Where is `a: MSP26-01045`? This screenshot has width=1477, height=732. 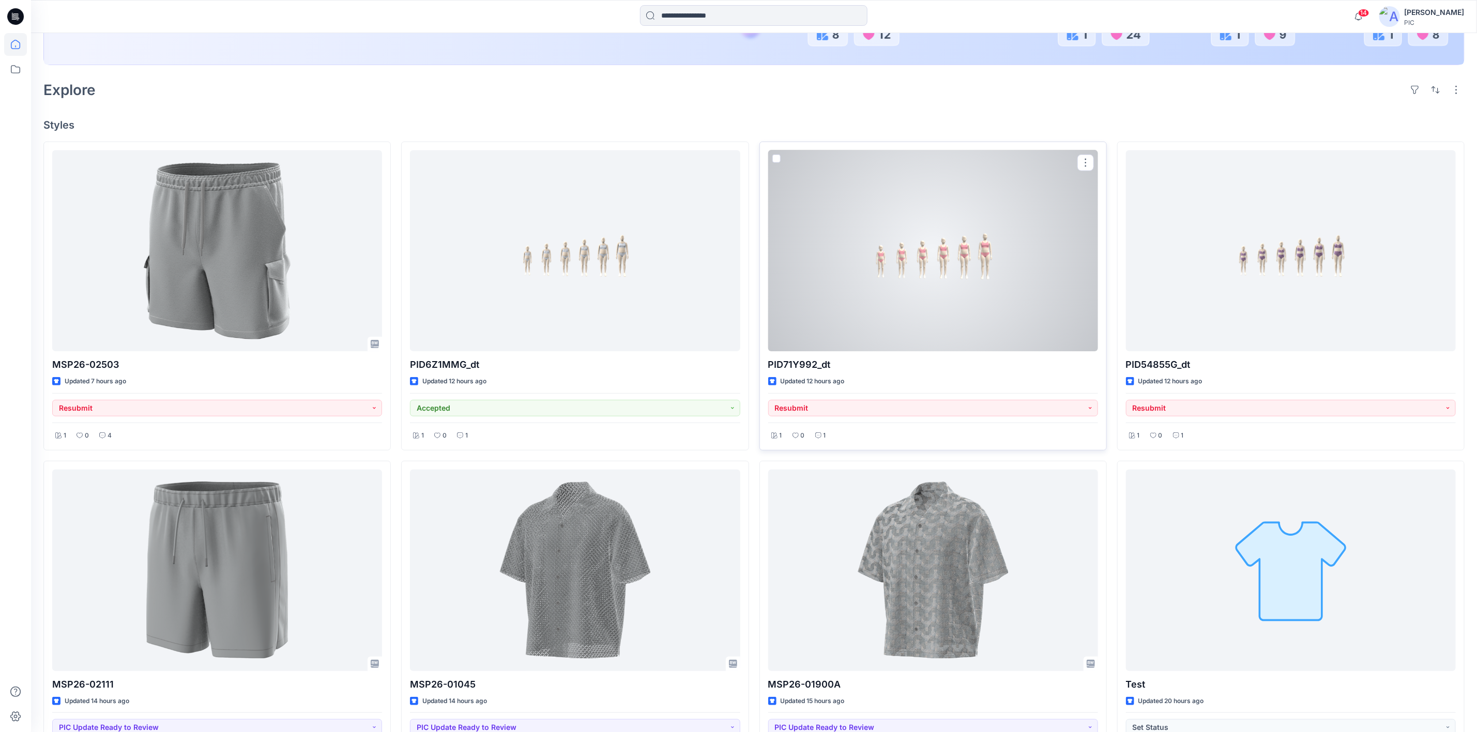 a: MSP26-01045 is located at coordinates (575, 570).